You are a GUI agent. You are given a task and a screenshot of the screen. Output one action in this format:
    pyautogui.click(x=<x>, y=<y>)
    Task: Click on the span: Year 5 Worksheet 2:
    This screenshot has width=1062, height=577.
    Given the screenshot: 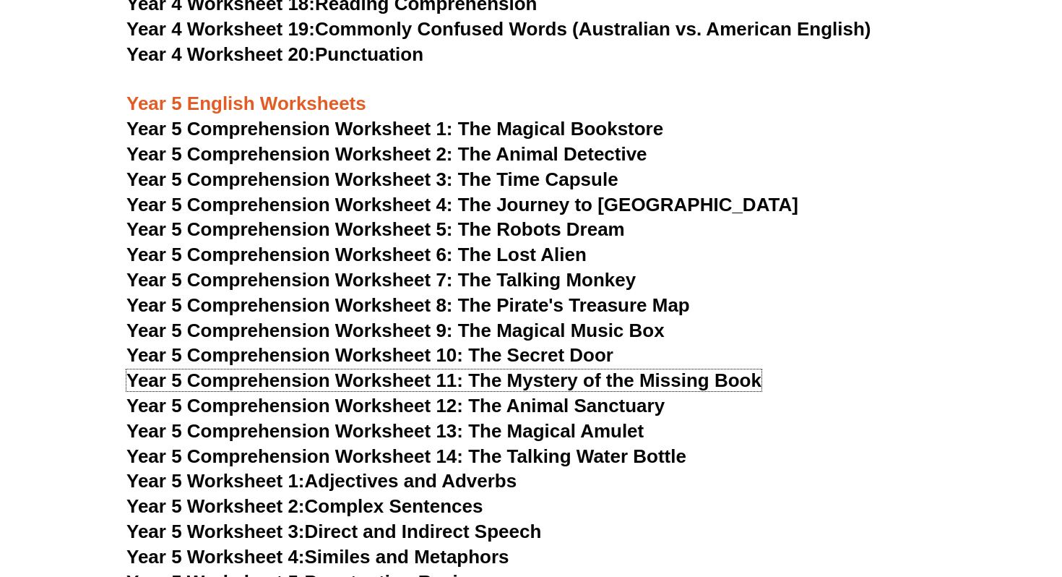 What is the action you would take?
    pyautogui.click(x=215, y=506)
    